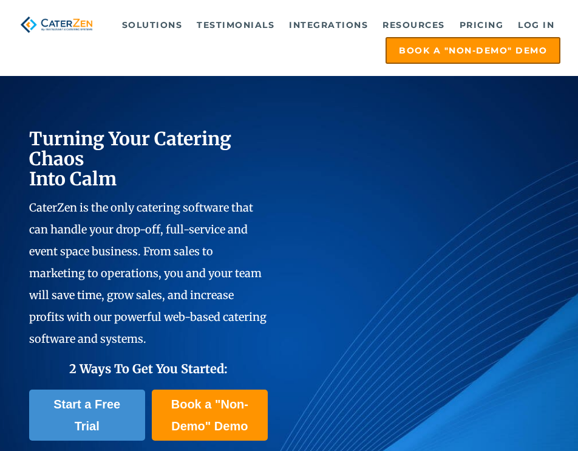  Describe the element at coordinates (87, 415) in the screenshot. I see `a: Start a Free Trial` at that location.